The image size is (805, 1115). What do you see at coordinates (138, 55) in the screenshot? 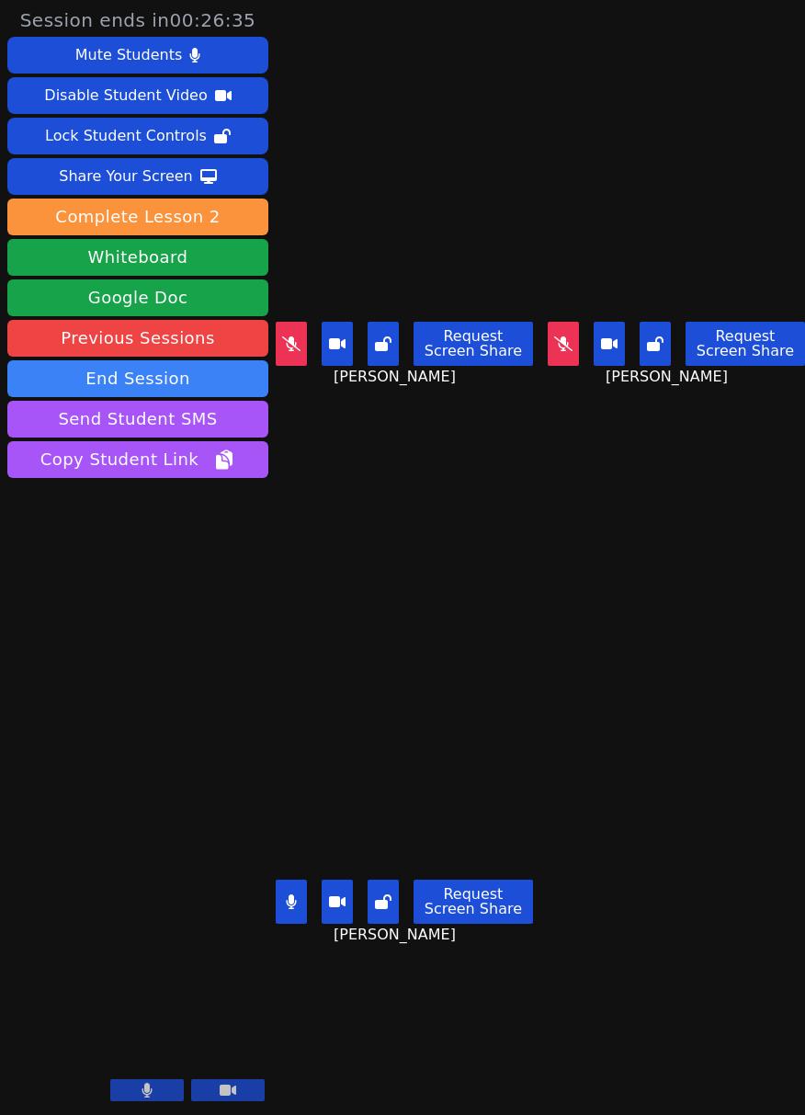
I see `button: Mute Students` at bounding box center [138, 55].